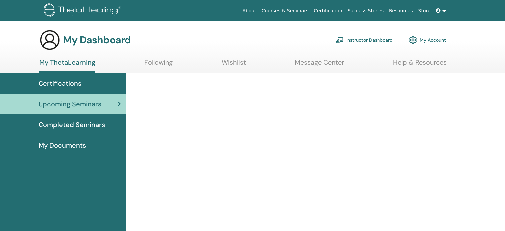 The image size is (505, 231). I want to click on a: Certification, so click(328, 11).